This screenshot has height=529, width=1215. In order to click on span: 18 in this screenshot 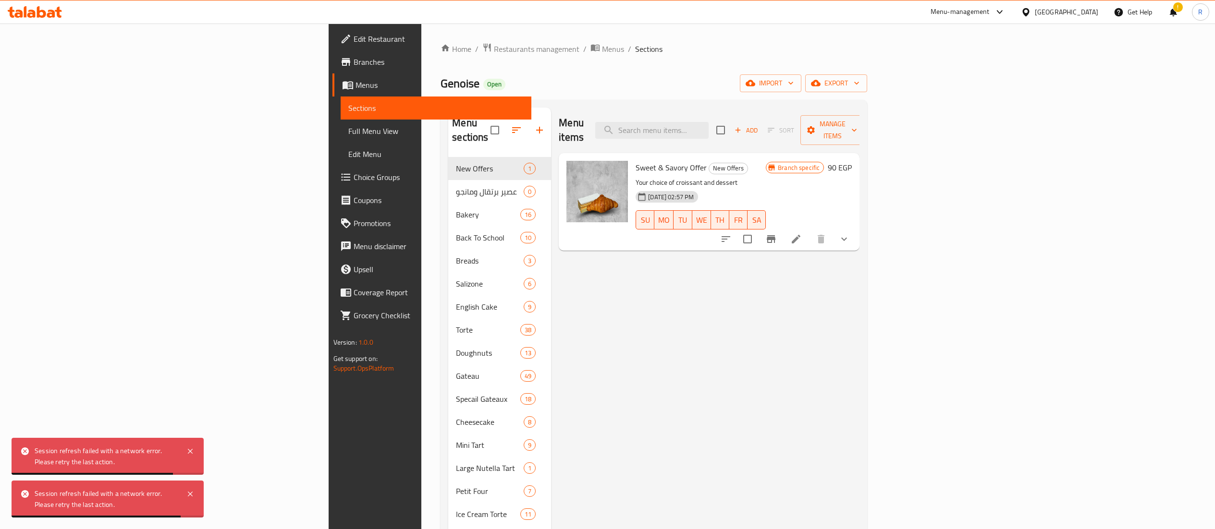, I will do `click(528, 399)`.